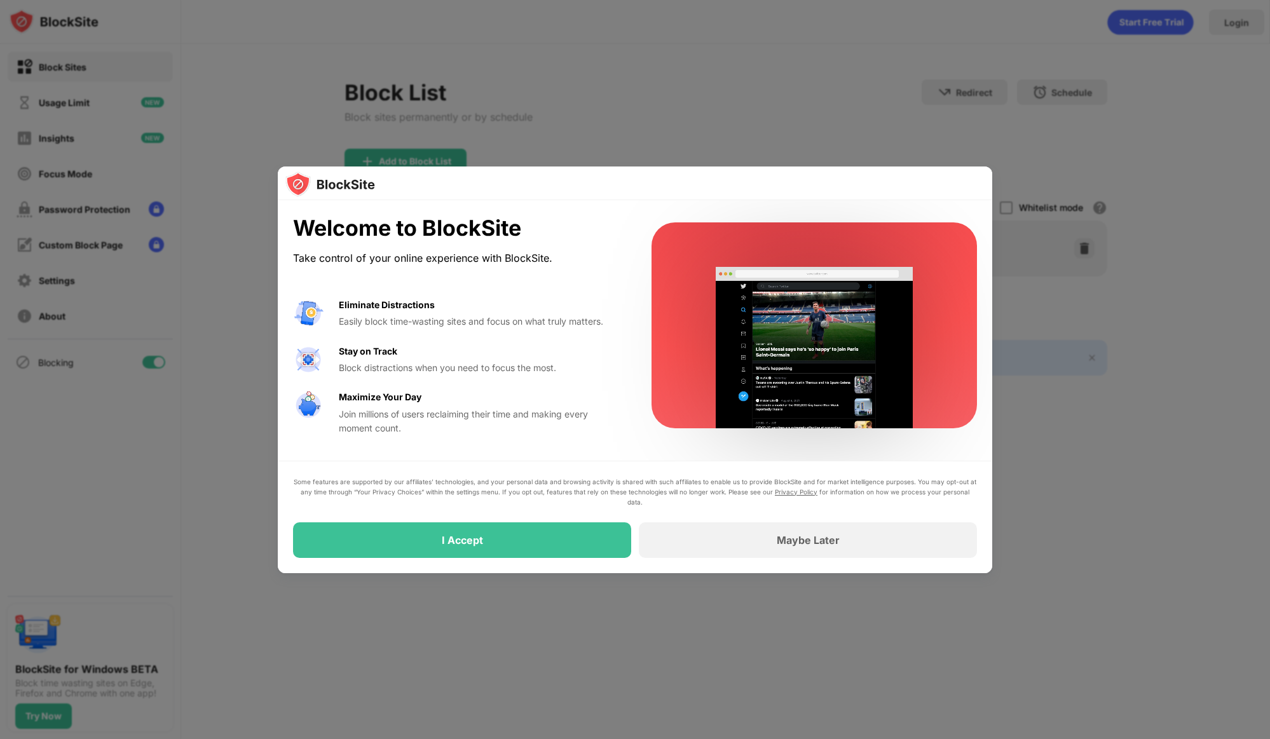 Image resolution: width=1270 pixels, height=739 pixels. Describe the element at coordinates (308, 313) in the screenshot. I see `img: value-avoid-distractions.svg` at that location.